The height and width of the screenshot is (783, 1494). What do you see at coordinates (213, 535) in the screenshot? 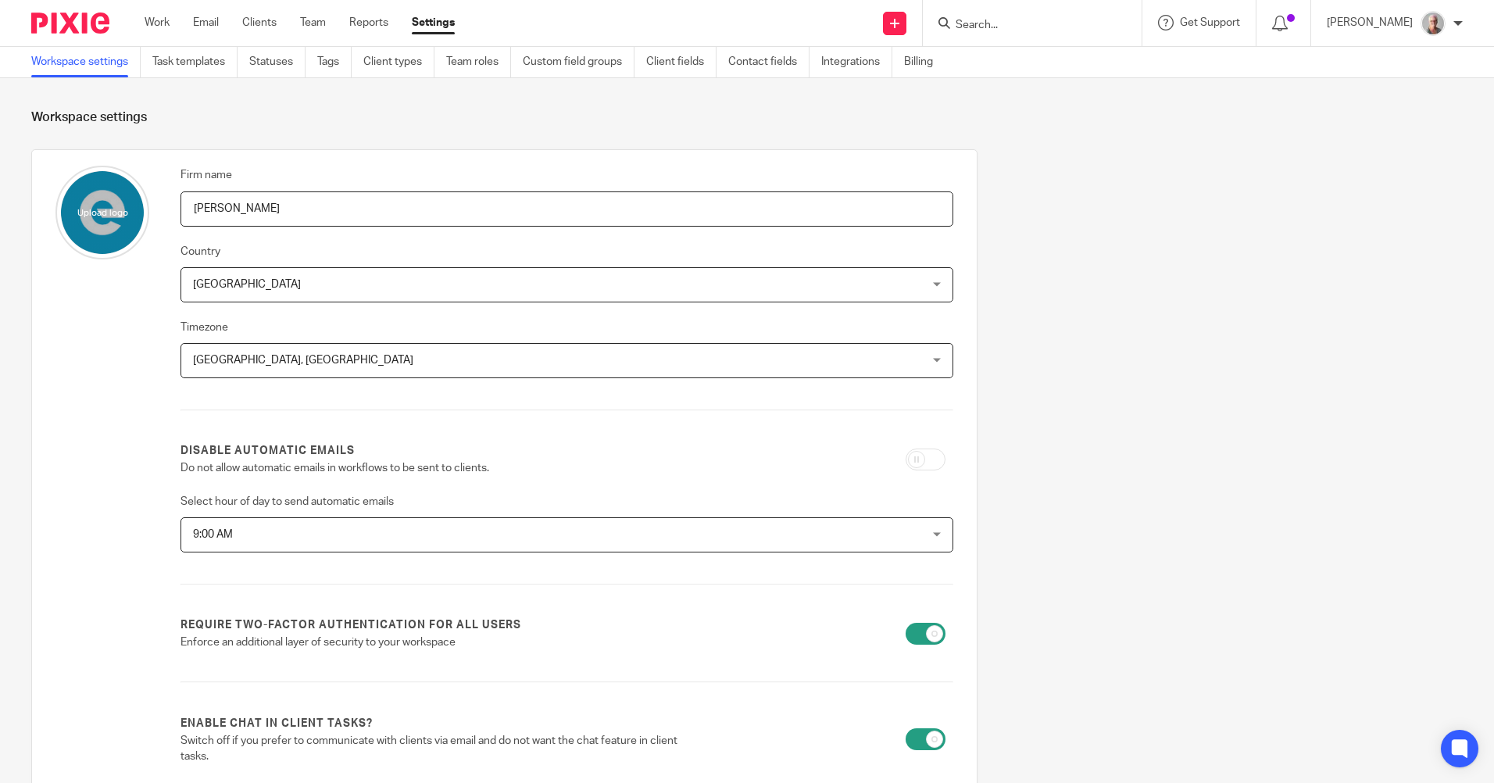
I see `span: 9:00 AM` at bounding box center [213, 535].